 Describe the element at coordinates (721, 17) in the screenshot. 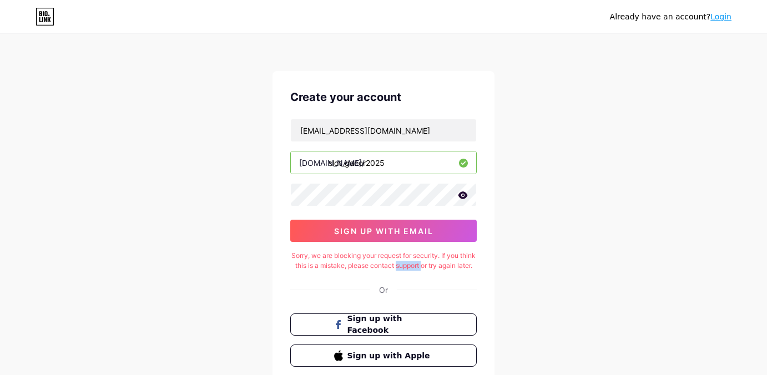

I see `a: Login` at that location.